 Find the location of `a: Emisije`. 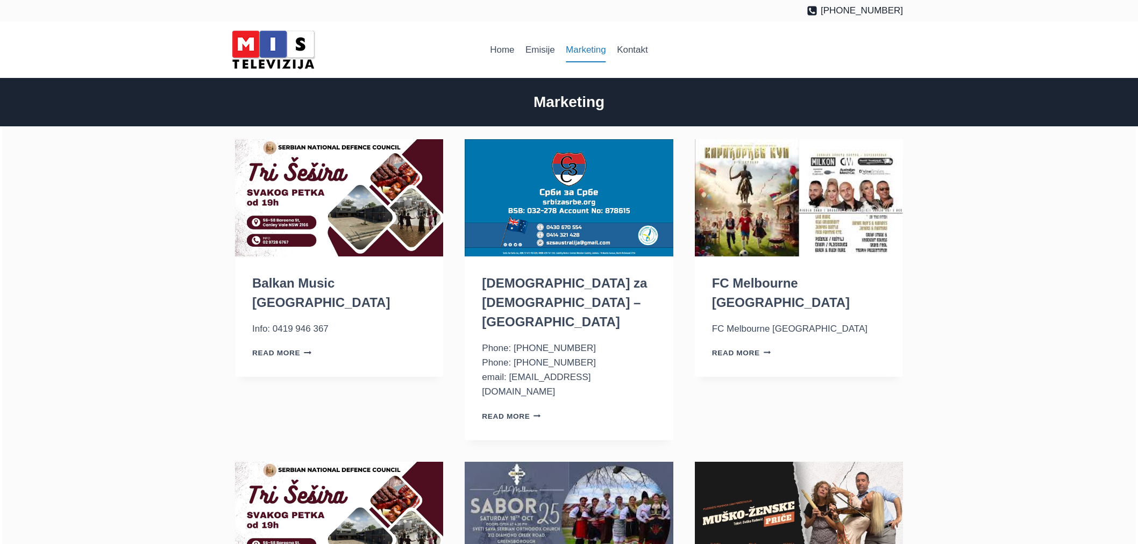

a: Emisije is located at coordinates (540, 50).